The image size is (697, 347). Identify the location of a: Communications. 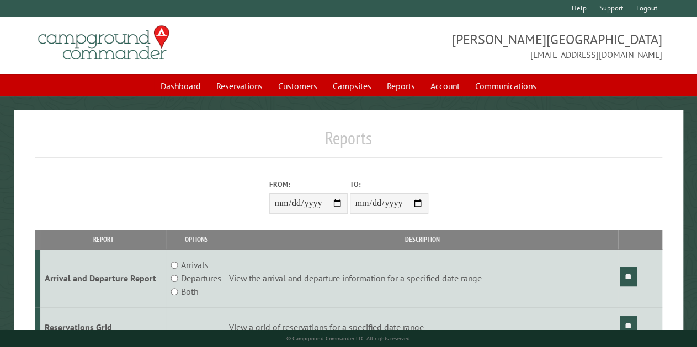
(505, 86).